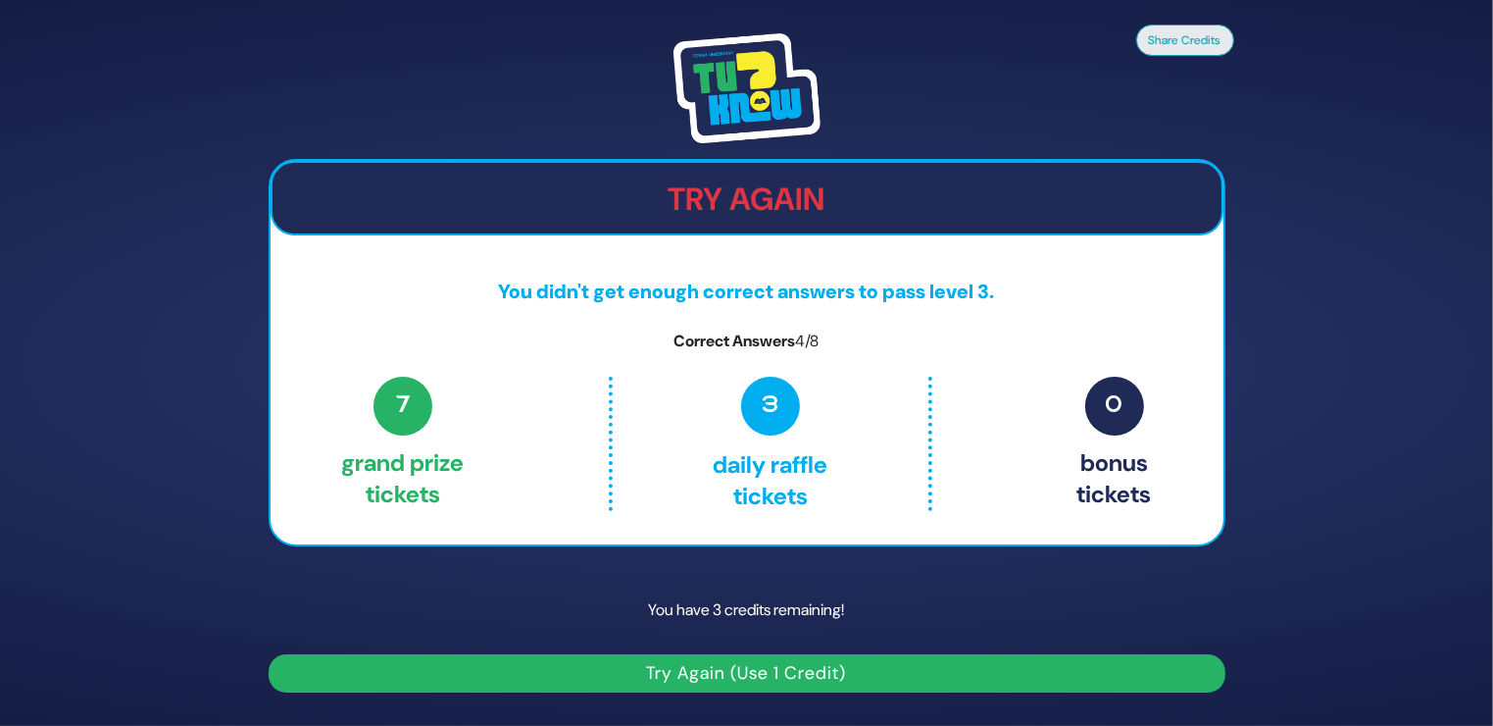 The height and width of the screenshot is (726, 1493). What do you see at coordinates (747, 673) in the screenshot?
I see `button: Try Again (Use 1 Credit)` at bounding box center [747, 673].